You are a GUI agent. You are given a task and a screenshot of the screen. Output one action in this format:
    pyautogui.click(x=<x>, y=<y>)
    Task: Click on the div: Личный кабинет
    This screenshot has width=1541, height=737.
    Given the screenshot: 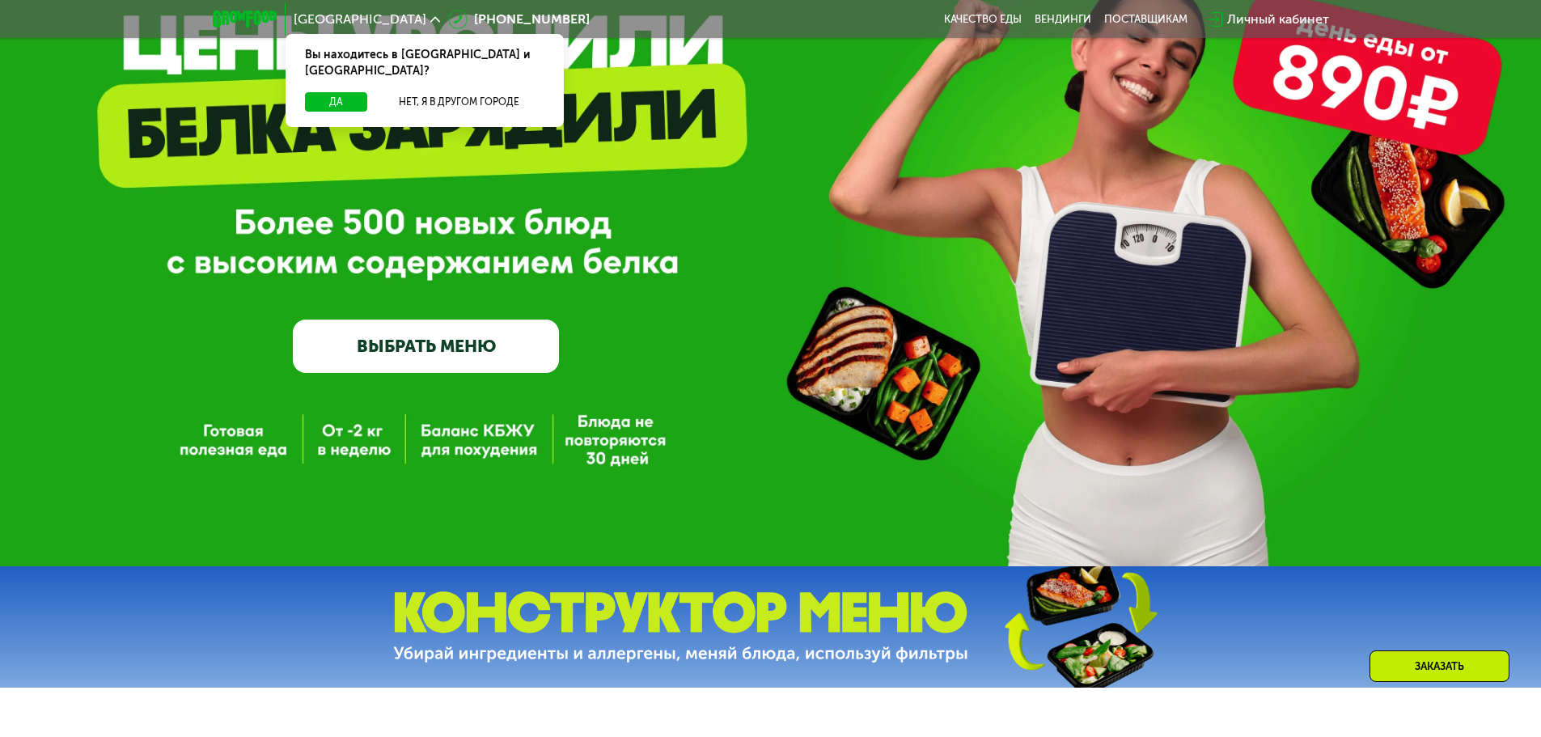 What is the action you would take?
    pyautogui.click(x=1278, y=19)
    